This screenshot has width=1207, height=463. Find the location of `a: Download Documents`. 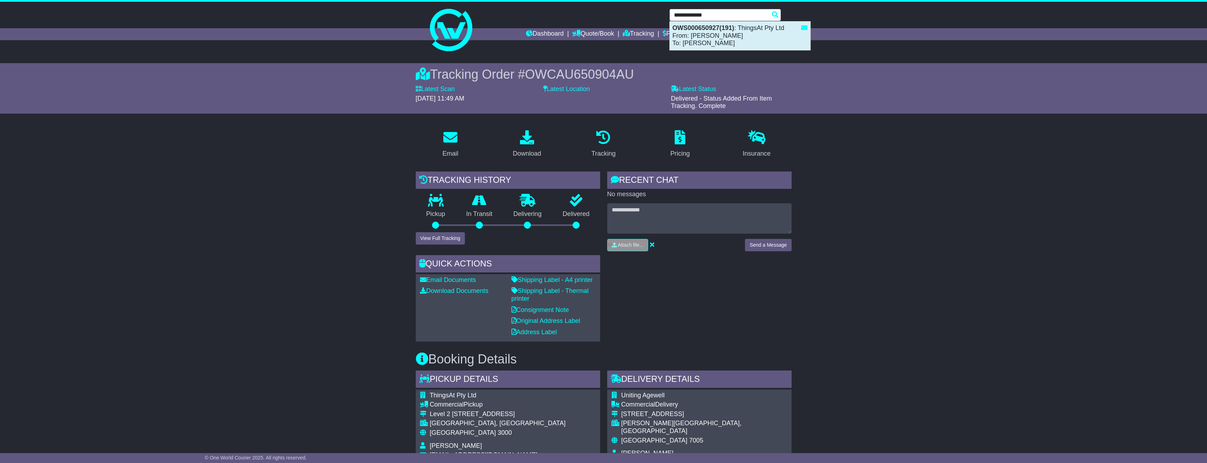

a: Download Documents is located at coordinates (454, 291).